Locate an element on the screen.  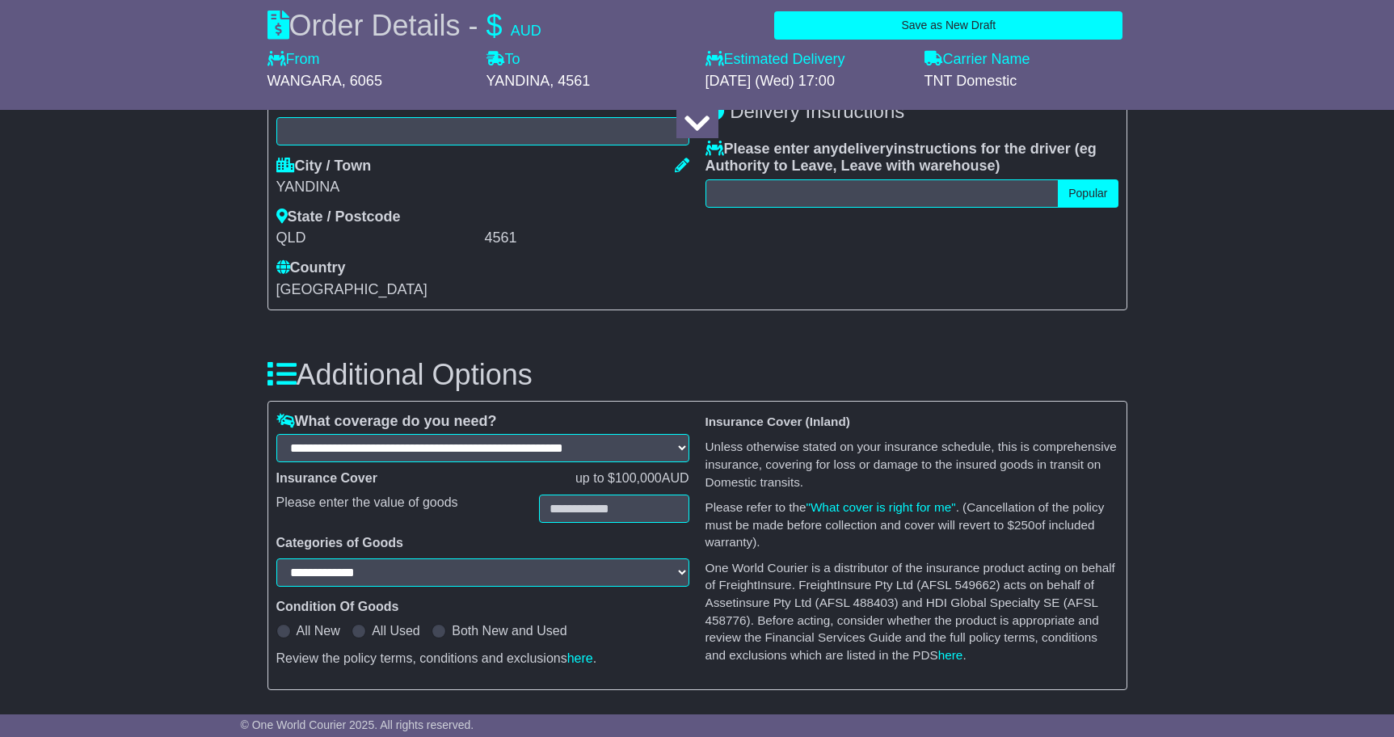
button: Save as New Draft is located at coordinates (948, 25).